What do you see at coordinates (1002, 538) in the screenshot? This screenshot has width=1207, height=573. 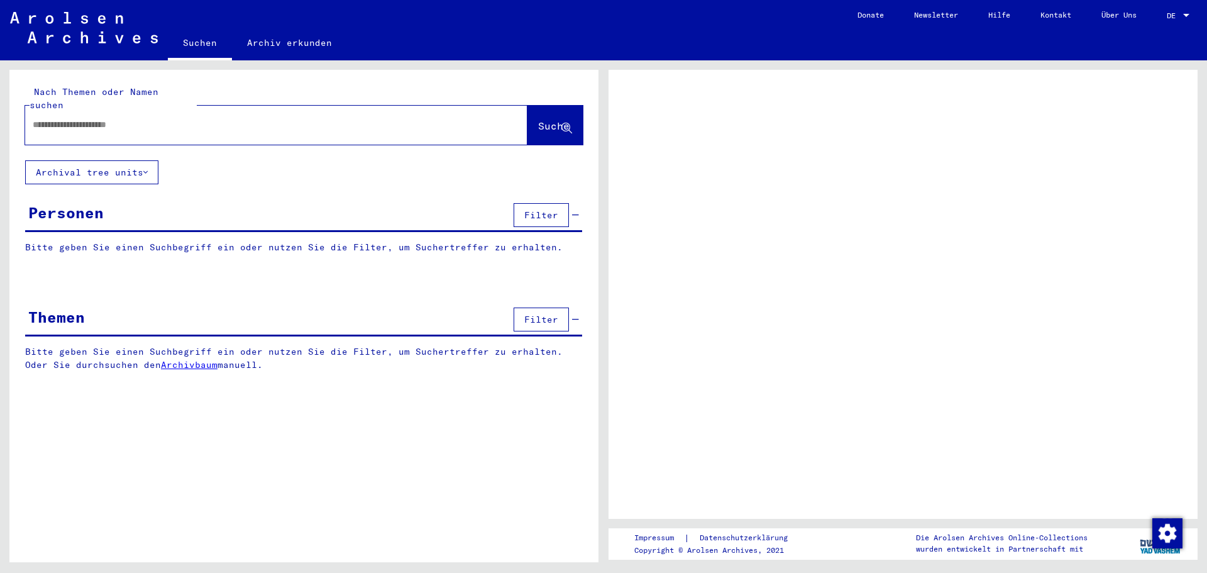 I see `p: Die Arolsen Archives Online-Collections` at bounding box center [1002, 538].